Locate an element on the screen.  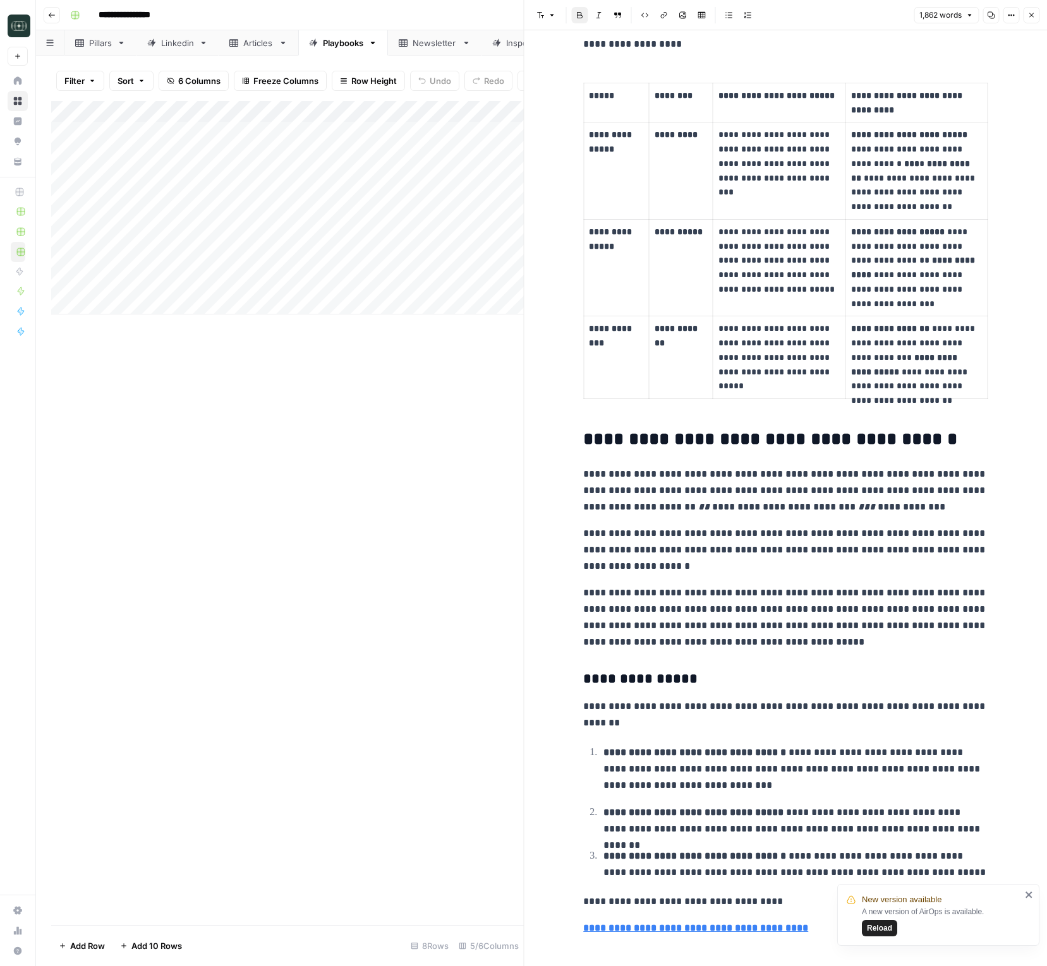
div: 5/6 Columns is located at coordinates (488, 946).